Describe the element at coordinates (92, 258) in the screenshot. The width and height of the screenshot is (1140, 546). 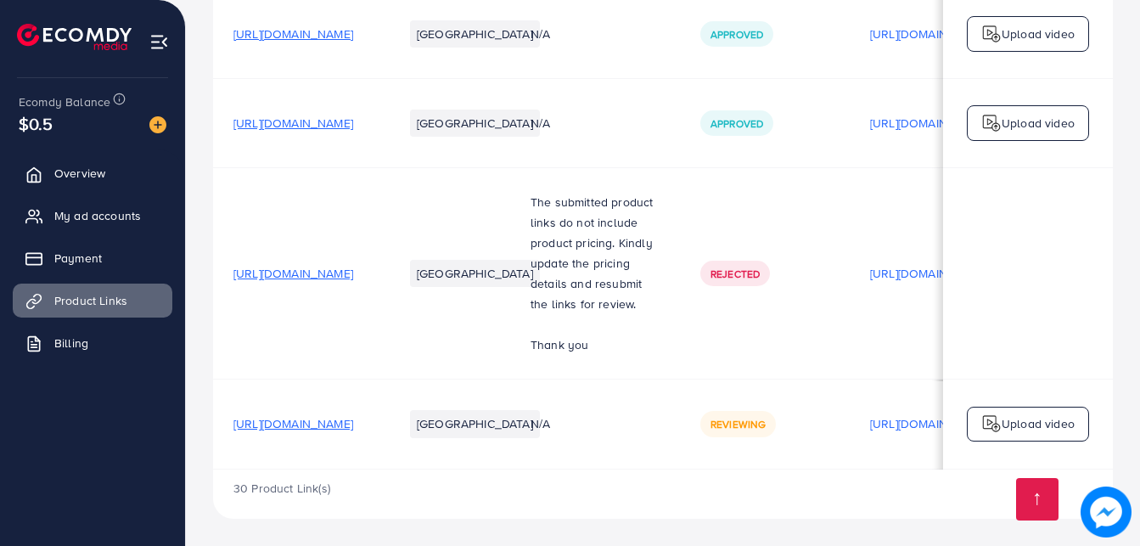
I see `a: Payment` at that location.